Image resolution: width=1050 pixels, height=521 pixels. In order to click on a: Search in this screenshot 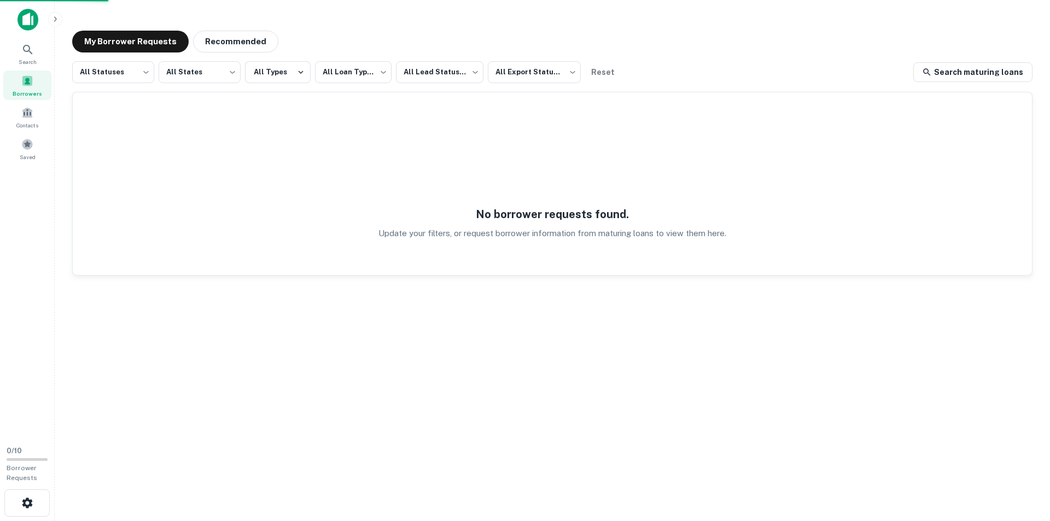, I will do `click(27, 54)`.